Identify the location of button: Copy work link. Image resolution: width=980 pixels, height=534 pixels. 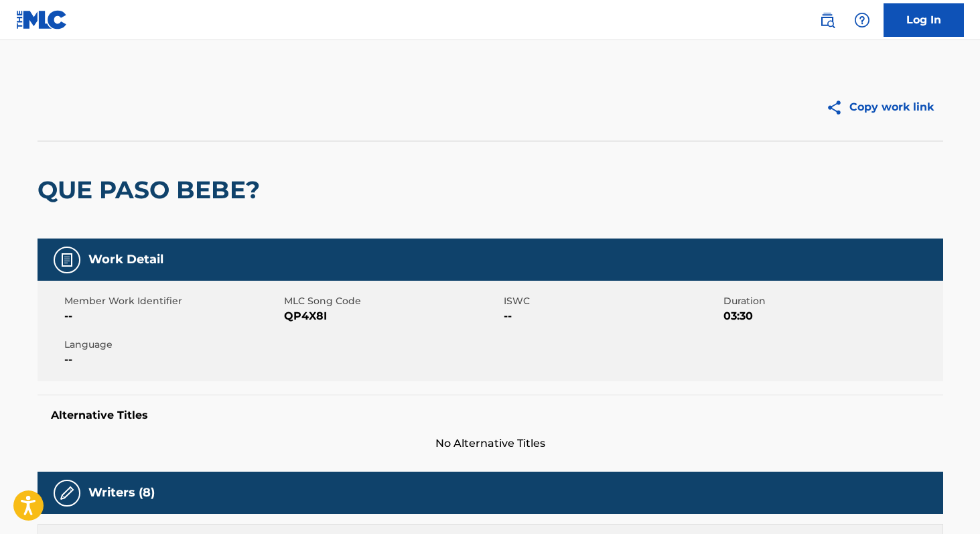
(880, 107).